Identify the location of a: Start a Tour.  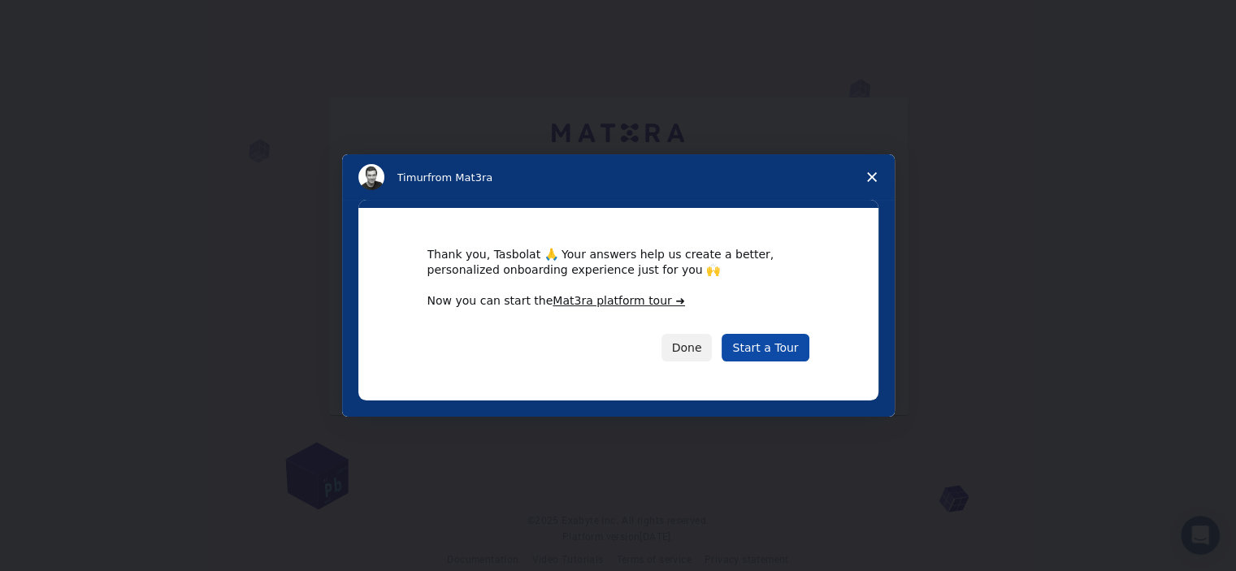
(765, 348).